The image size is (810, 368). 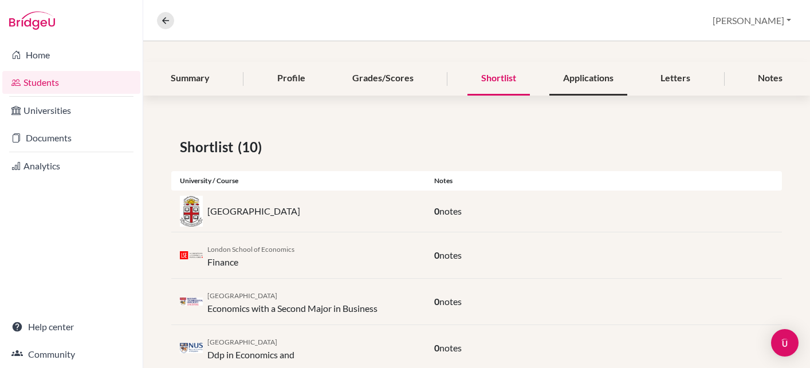 I want to click on div: Profile, so click(x=291, y=78).